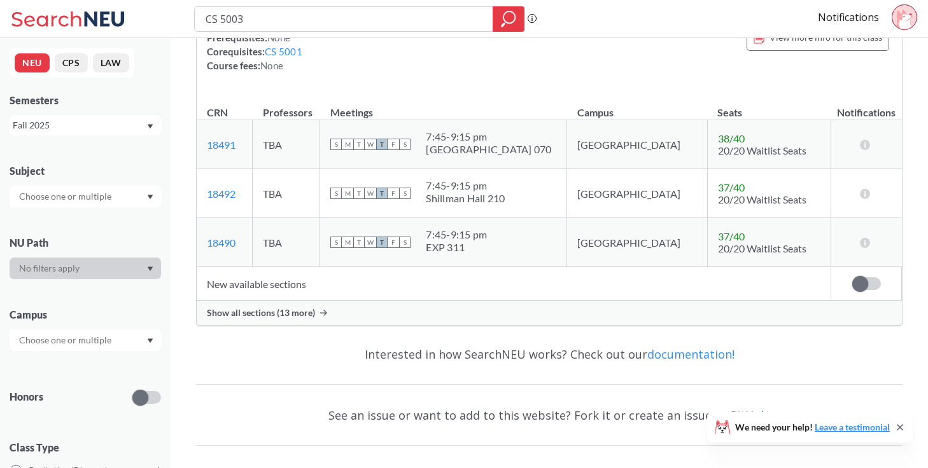 Image resolution: width=928 pixels, height=468 pixels. What do you see at coordinates (85, 448) in the screenshot?
I see `span: Class Type` at bounding box center [85, 448].